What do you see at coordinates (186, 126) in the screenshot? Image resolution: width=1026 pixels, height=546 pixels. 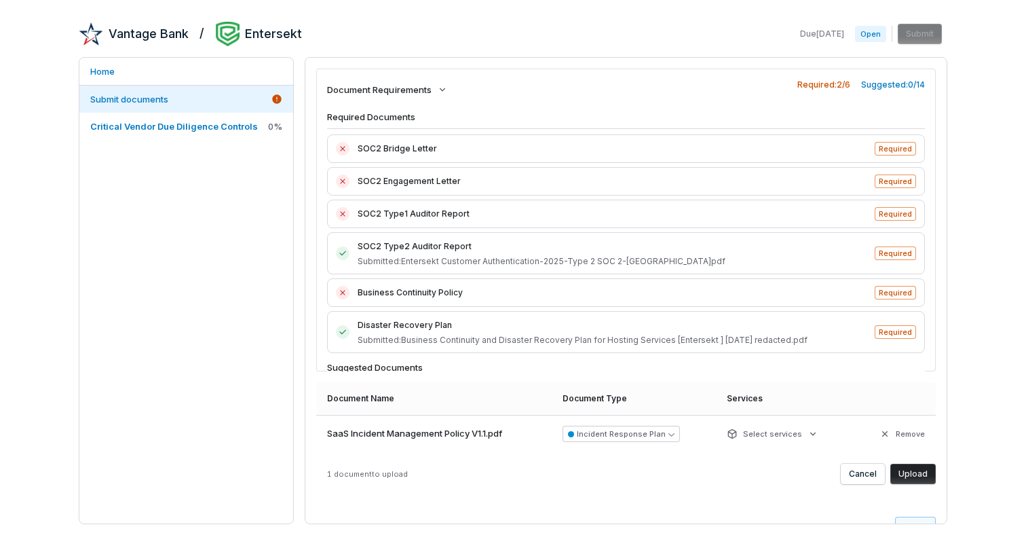 I see `a: Critical Vendor Due Diligence Controls0%` at bounding box center [186, 126].